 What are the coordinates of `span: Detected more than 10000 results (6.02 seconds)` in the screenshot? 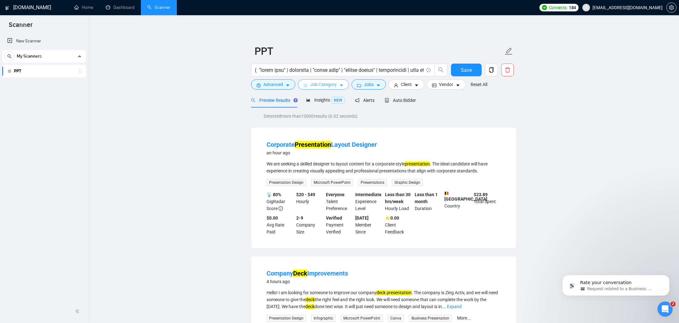 It's located at (311, 116).